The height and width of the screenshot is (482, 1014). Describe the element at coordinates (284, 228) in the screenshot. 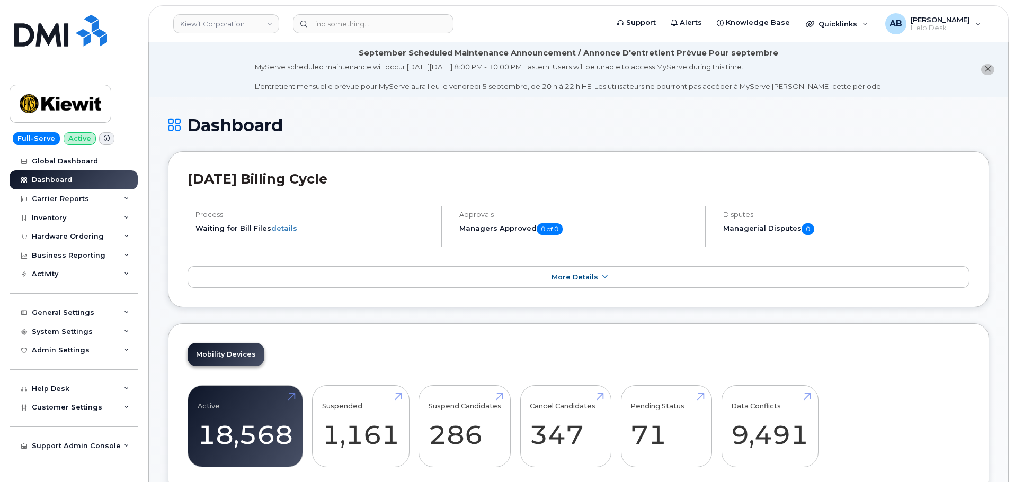

I see `a: details` at that location.